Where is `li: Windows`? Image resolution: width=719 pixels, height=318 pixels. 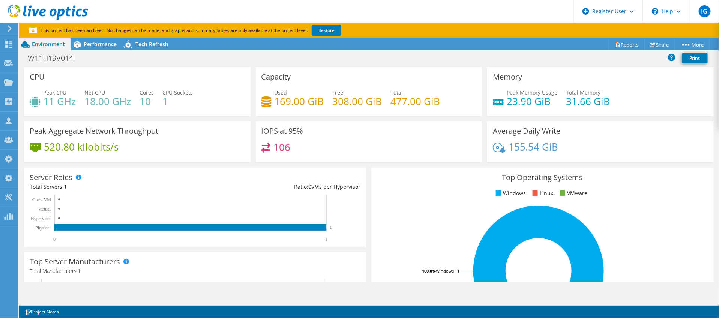 li: Windows is located at coordinates (510, 193).